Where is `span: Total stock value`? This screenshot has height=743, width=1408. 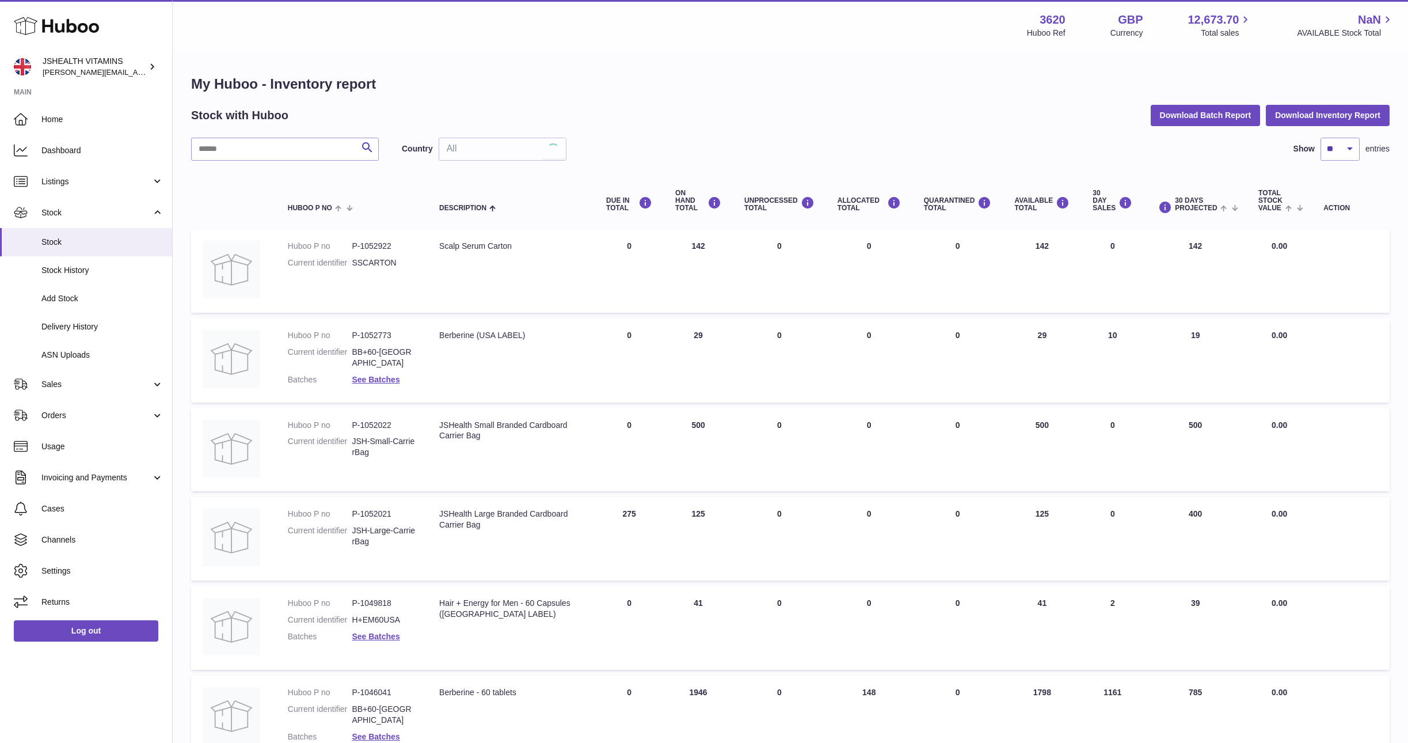 span: Total stock value is located at coordinates (1271, 201).